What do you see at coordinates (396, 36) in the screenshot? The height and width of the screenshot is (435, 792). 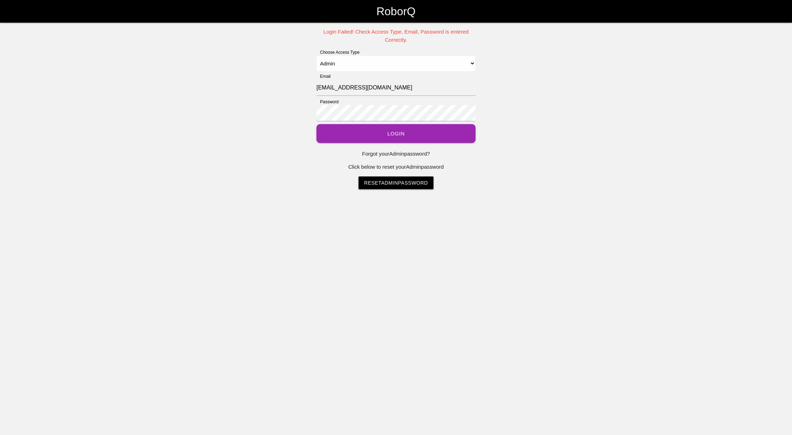 I see `p: Login Failed! Check Access Type, Email, Password is entered Correctly.` at bounding box center [396, 36].